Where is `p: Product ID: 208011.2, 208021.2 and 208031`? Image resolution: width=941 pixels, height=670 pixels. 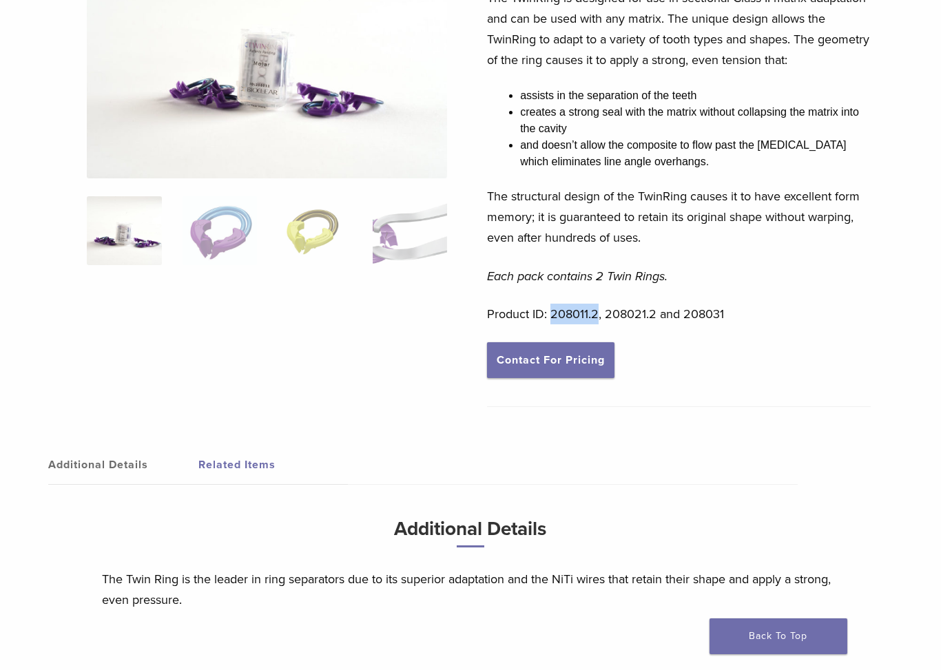 p: Product ID: 208011.2, 208021.2 and 208031 is located at coordinates (678, 314).